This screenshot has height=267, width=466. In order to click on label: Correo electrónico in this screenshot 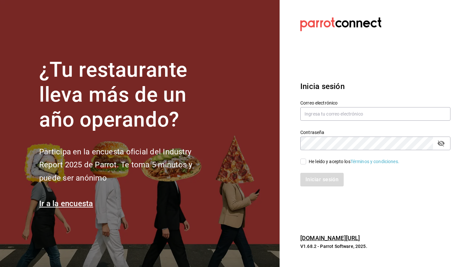, I will do `click(375, 103)`.